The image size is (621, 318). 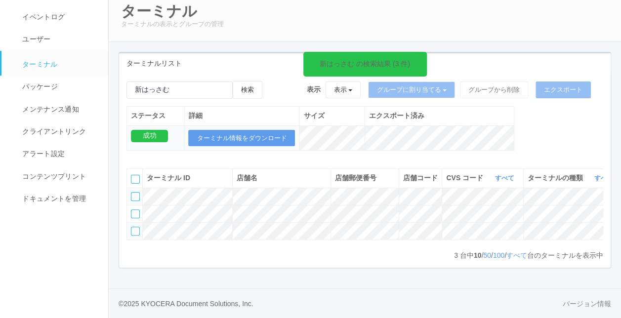 What do you see at coordinates (59, 176) in the screenshot?
I see `a: コンテンツプリント` at bounding box center [59, 176].